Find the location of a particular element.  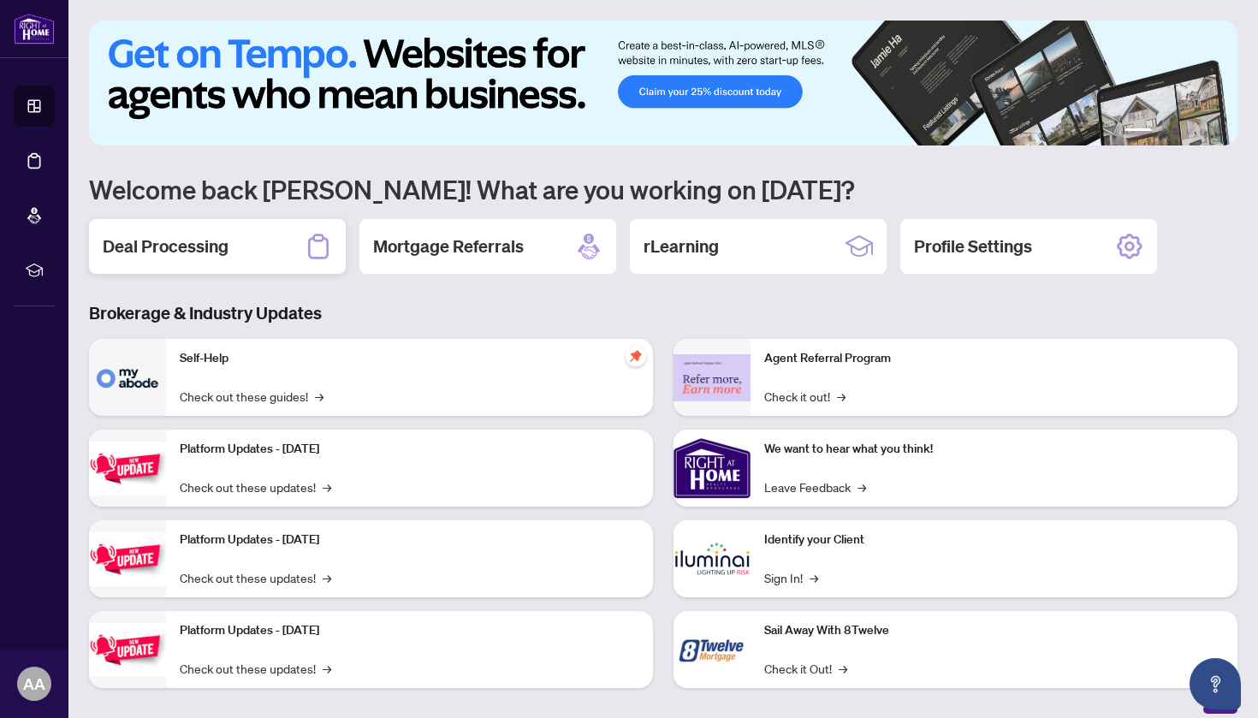

button: 2 is located at coordinates (1162, 132).